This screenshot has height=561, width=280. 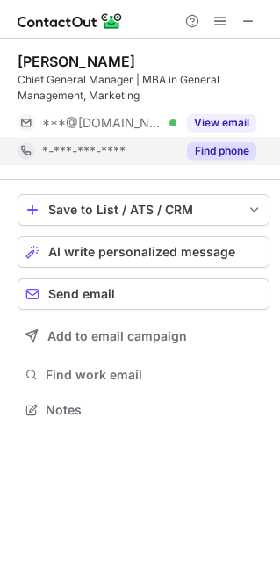 I want to click on span: Find work email, so click(x=154, y=375).